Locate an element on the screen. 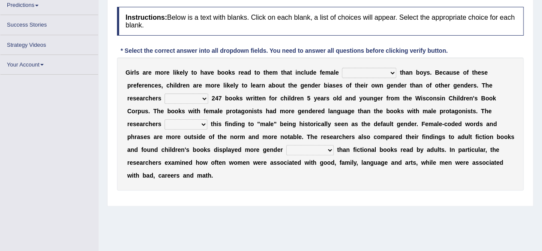 The width and height of the screenshot is (542, 251). b: 5 is located at coordinates (309, 98).